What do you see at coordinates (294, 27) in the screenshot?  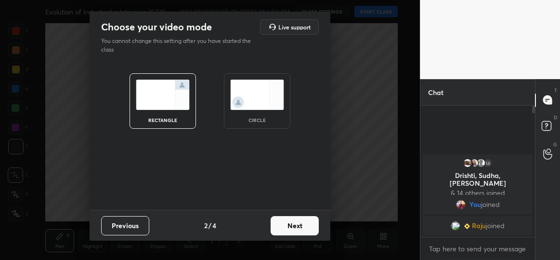 I see `h5: Live support` at bounding box center [294, 27].